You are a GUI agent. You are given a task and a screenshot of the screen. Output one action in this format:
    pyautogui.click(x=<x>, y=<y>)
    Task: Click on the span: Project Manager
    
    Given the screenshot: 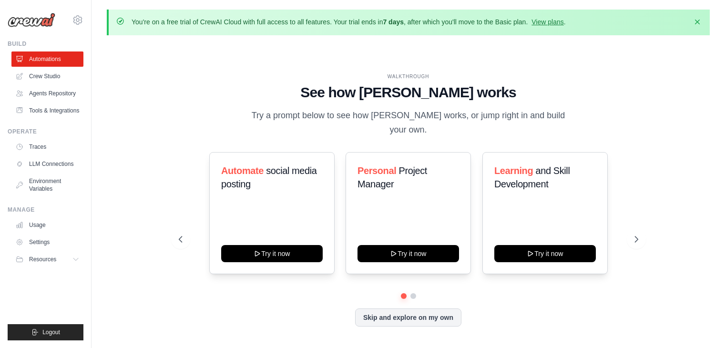 What is the action you would take?
    pyautogui.click(x=392, y=177)
    